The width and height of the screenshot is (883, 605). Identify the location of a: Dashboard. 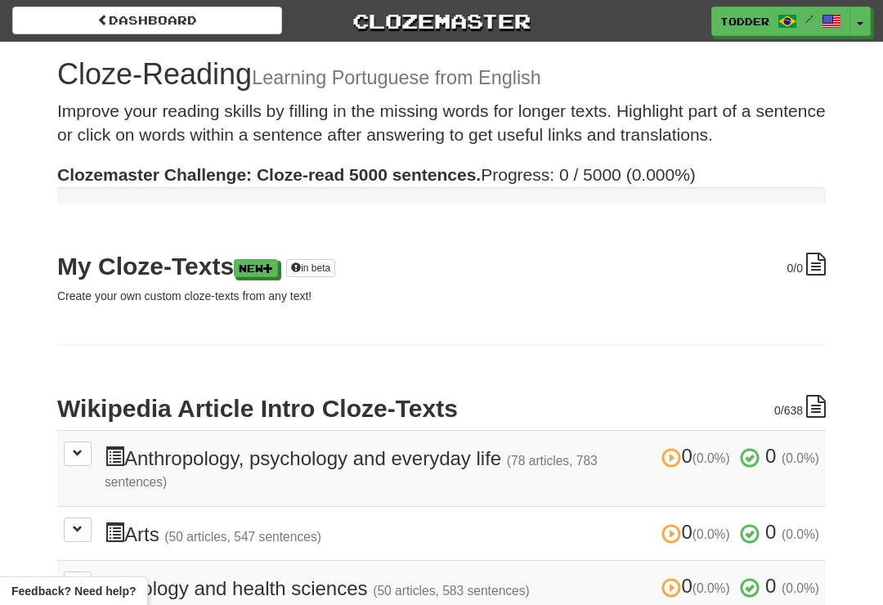
(147, 20).